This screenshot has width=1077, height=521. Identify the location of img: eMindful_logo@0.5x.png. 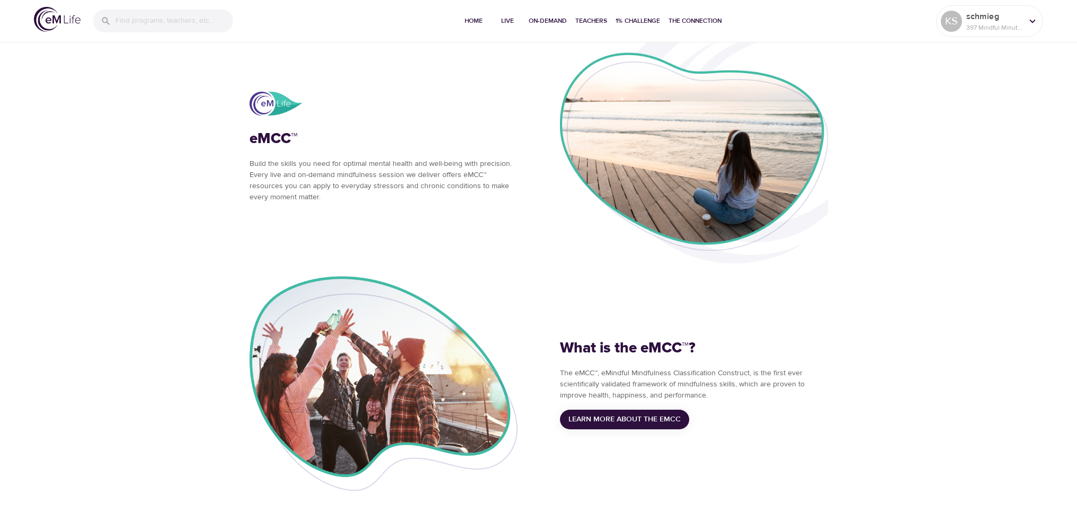
(276, 103).